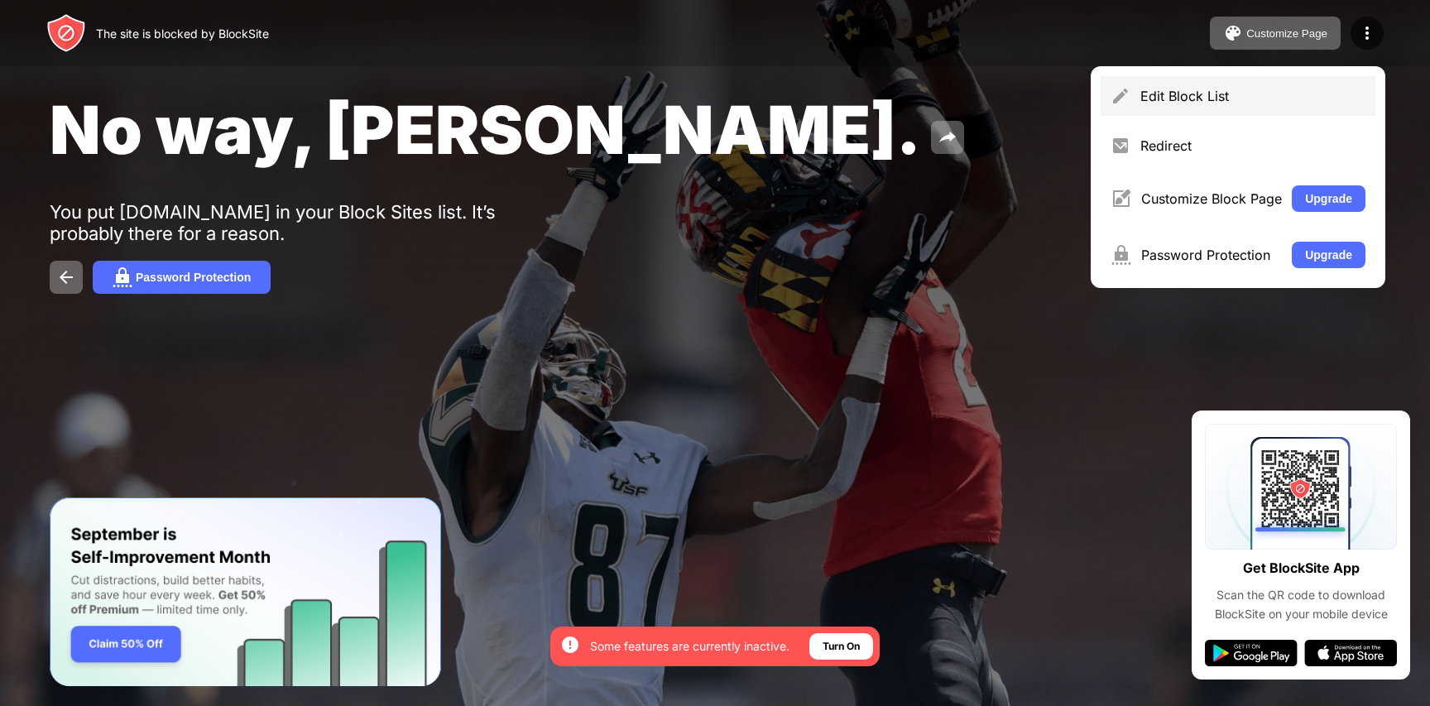 The width and height of the screenshot is (1430, 706). What do you see at coordinates (182, 33) in the screenshot?
I see `div: The site is blocked by BlockSite` at bounding box center [182, 33].